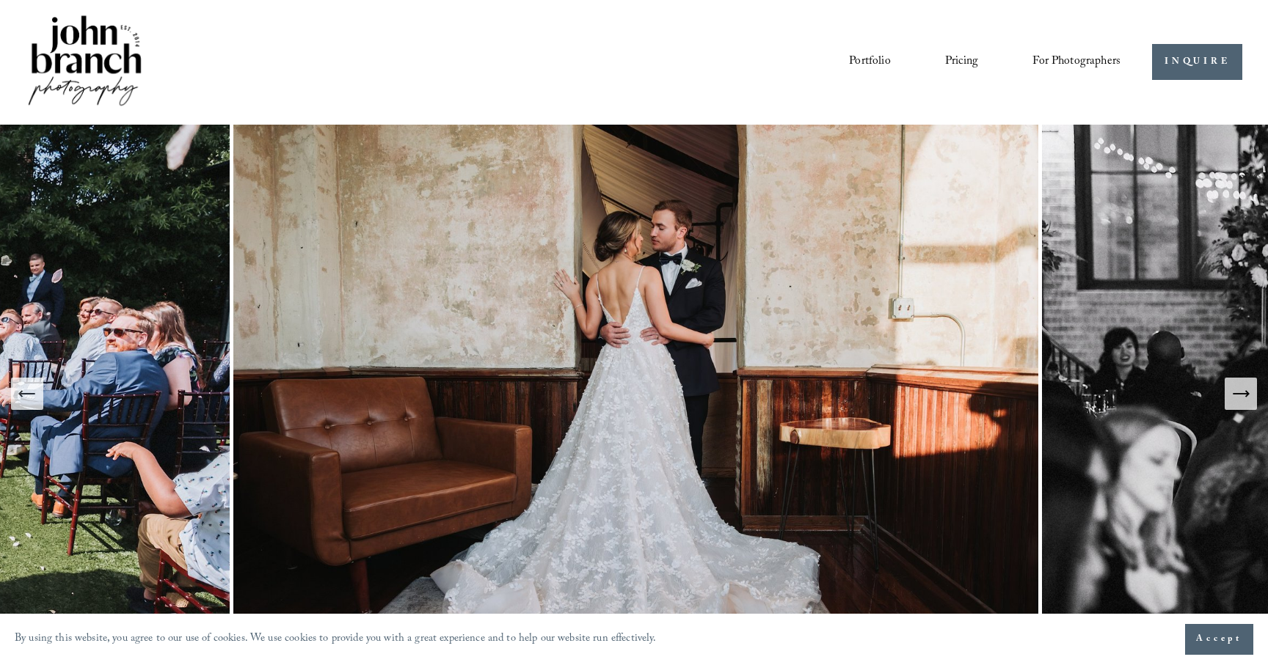  I want to click on button: Next Slide, so click(1240, 394).